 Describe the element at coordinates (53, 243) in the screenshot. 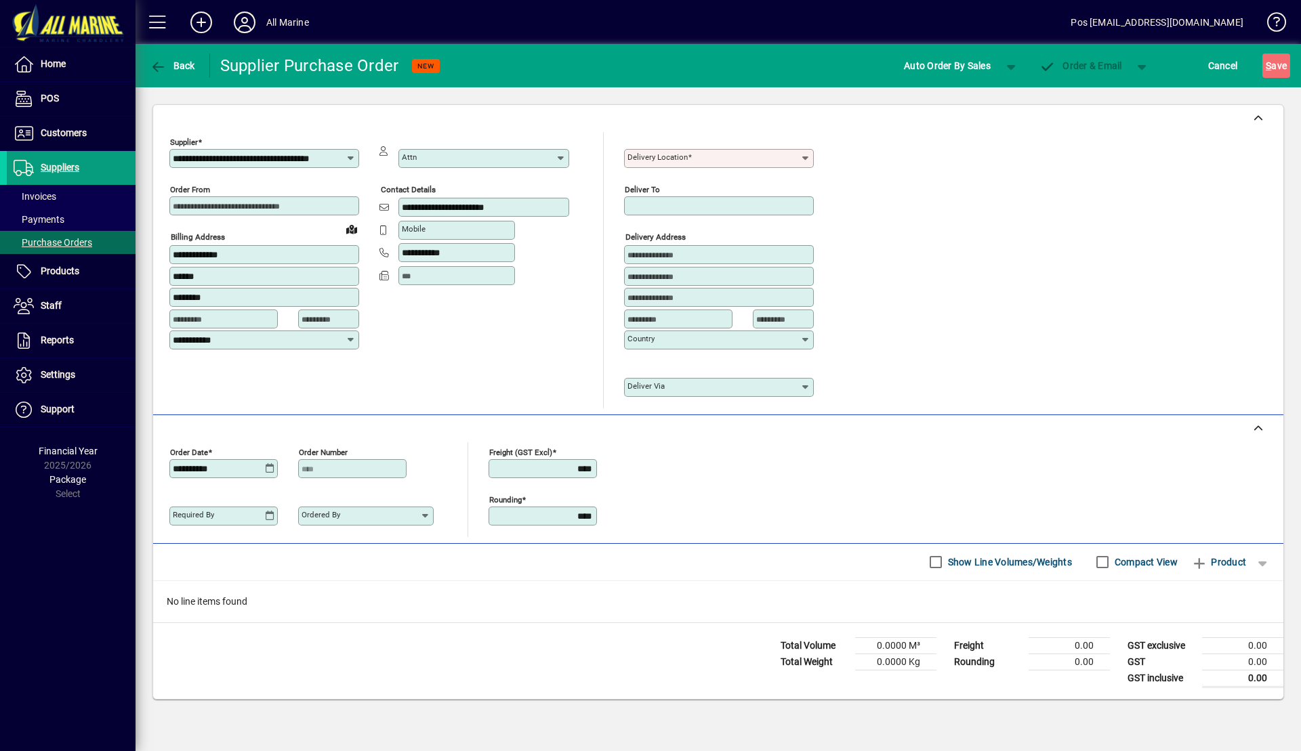

I see `span: Purchase Orders` at that location.